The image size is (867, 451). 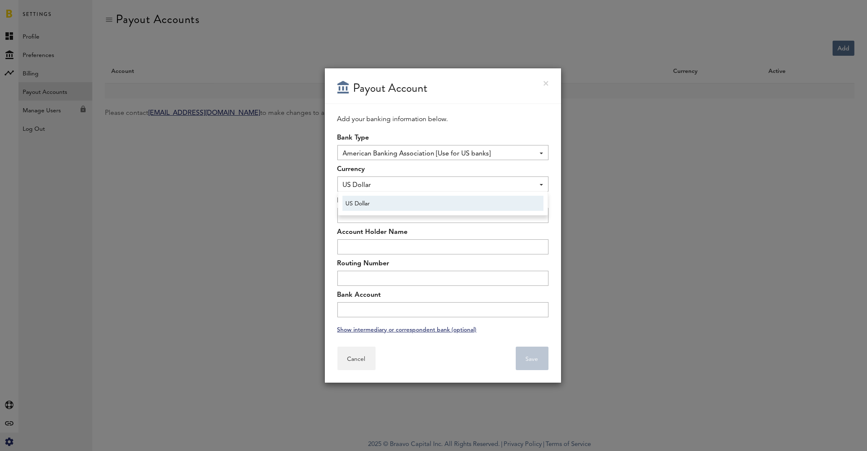 What do you see at coordinates (351, 169) in the screenshot?
I see `label: Currency` at bounding box center [351, 169].